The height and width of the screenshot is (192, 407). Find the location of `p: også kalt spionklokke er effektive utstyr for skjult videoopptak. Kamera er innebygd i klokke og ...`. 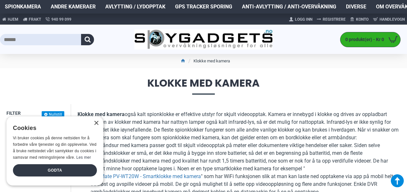

p: også kalt spionklokke er effektive utstyr for skjult videoopptak. Kamera er innebygd i klokke og ... is located at coordinates (239, 126).